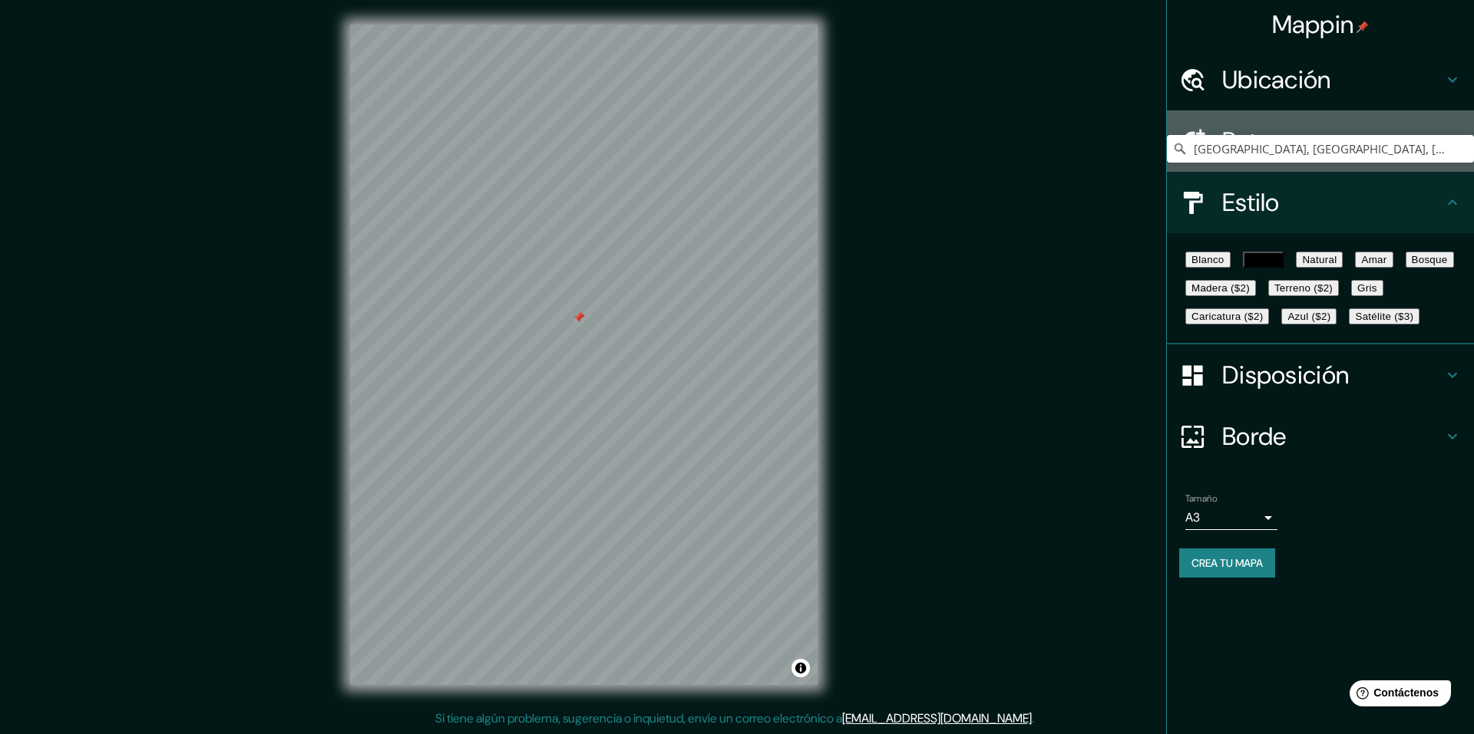 This screenshot has width=1474, height=734. Describe the element at coordinates (1303, 288) in the screenshot. I see `button: Terreno ($2)` at that location.